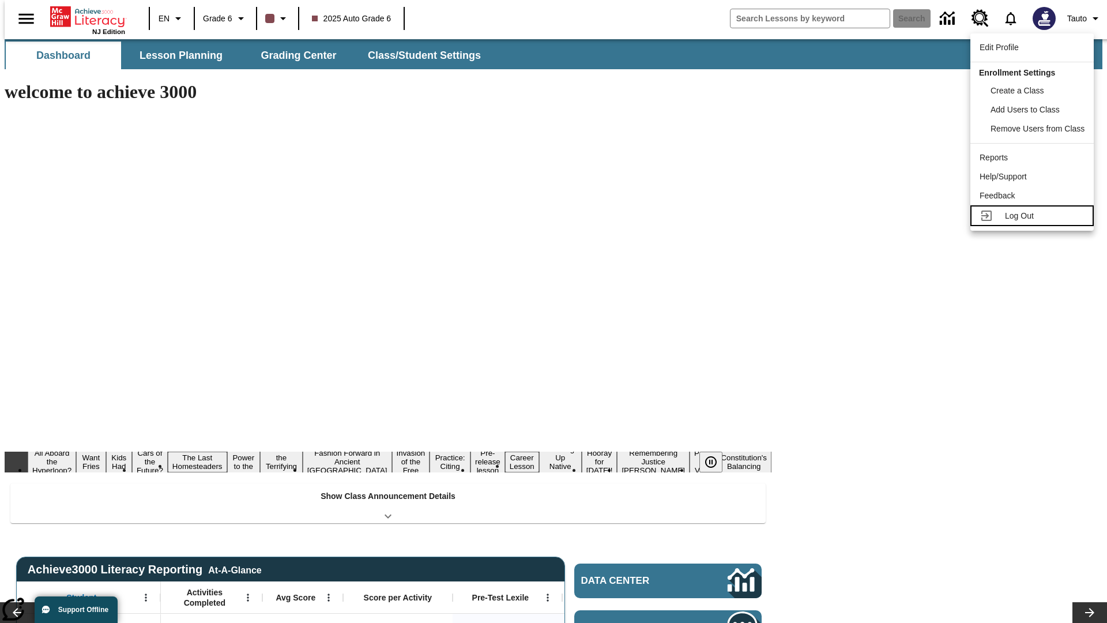 This screenshot has height=623, width=1107. What do you see at coordinates (1025, 110) in the screenshot?
I see `span: Add Users to Class` at bounding box center [1025, 110].